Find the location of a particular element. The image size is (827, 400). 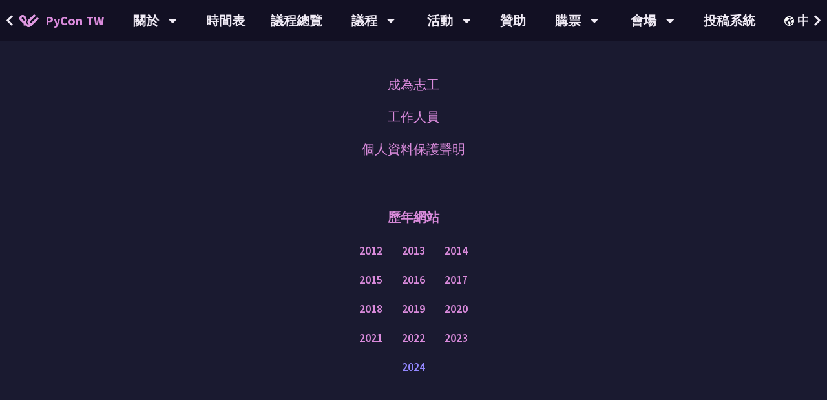

img: Locale Icon is located at coordinates (790, 21).